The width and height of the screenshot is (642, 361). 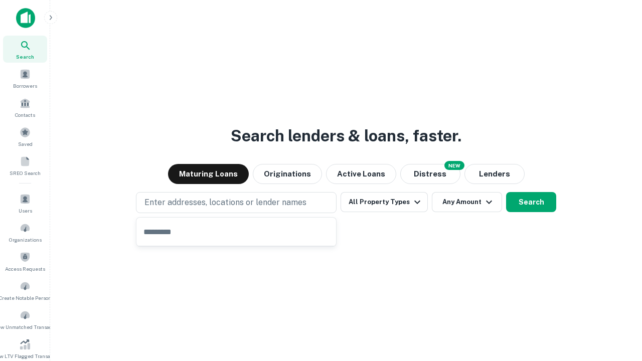 What do you see at coordinates (25, 49) in the screenshot?
I see `div: Search` at bounding box center [25, 49].